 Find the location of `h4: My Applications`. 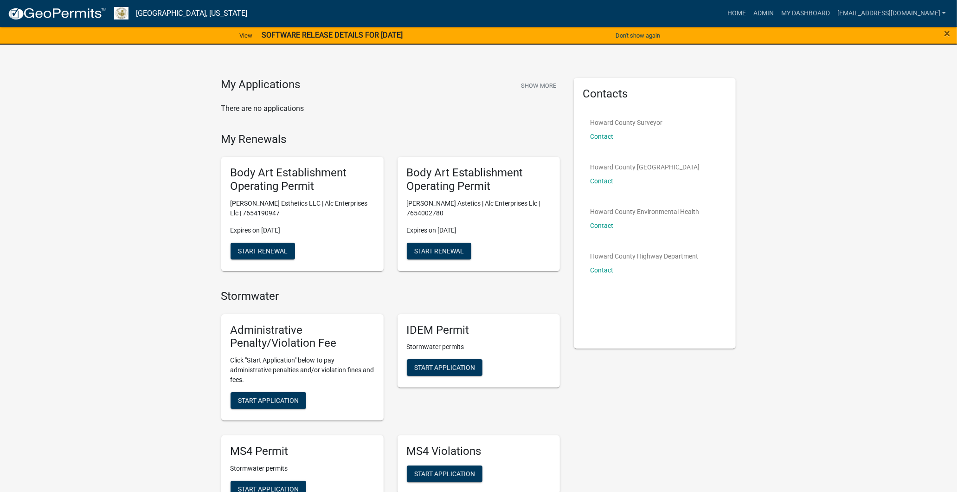

h4: My Applications is located at coordinates (261, 85).